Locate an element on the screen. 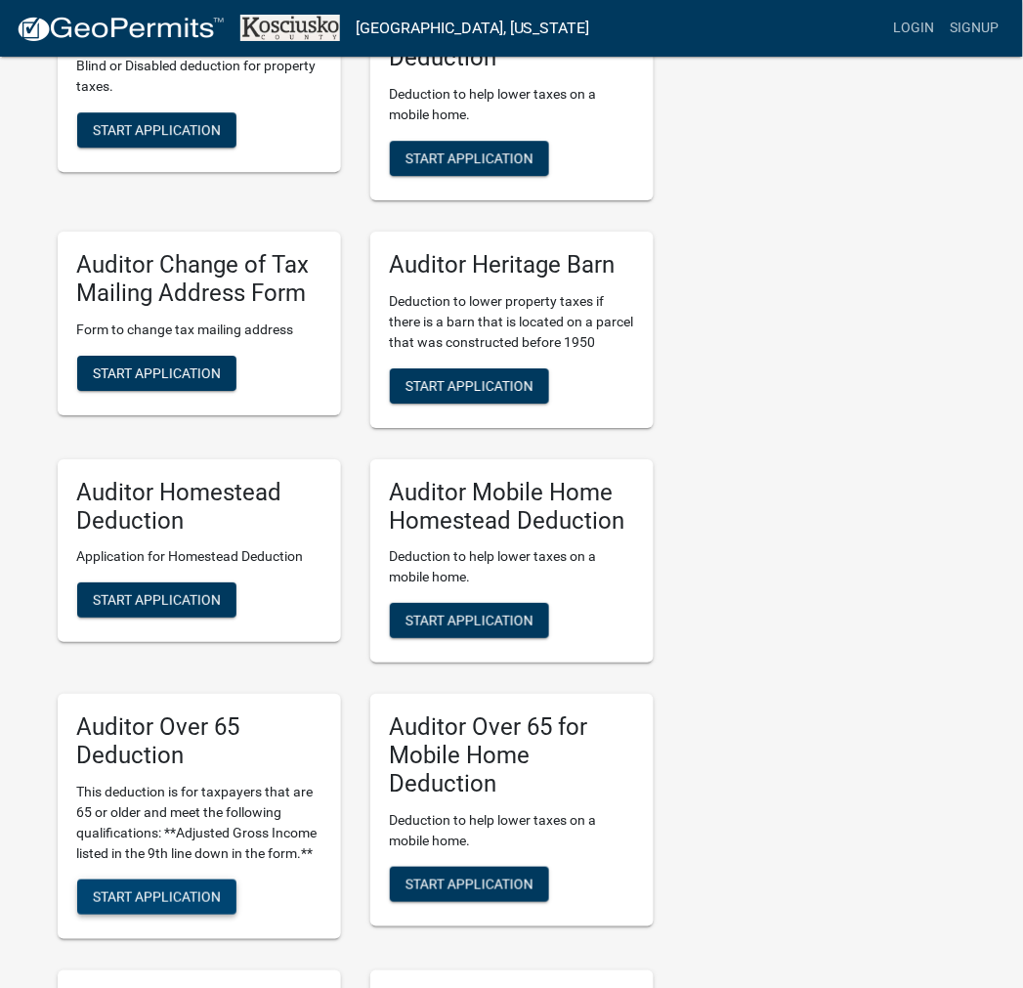 This screenshot has height=988, width=1023. p: Form to change tax mailing address is located at coordinates (199, 329).